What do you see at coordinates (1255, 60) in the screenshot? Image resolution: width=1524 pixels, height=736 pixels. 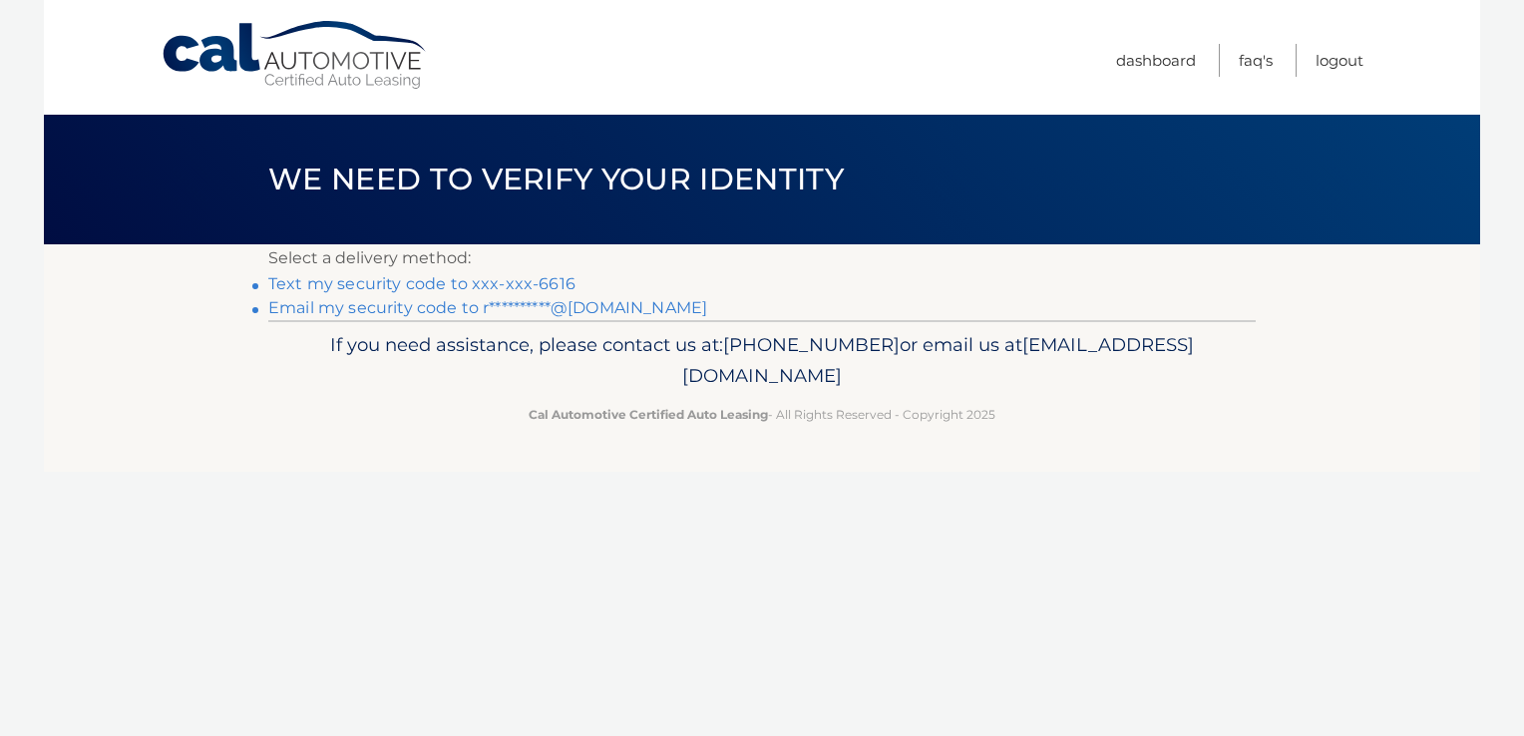 I see `a: FAQ's` at bounding box center [1255, 60].